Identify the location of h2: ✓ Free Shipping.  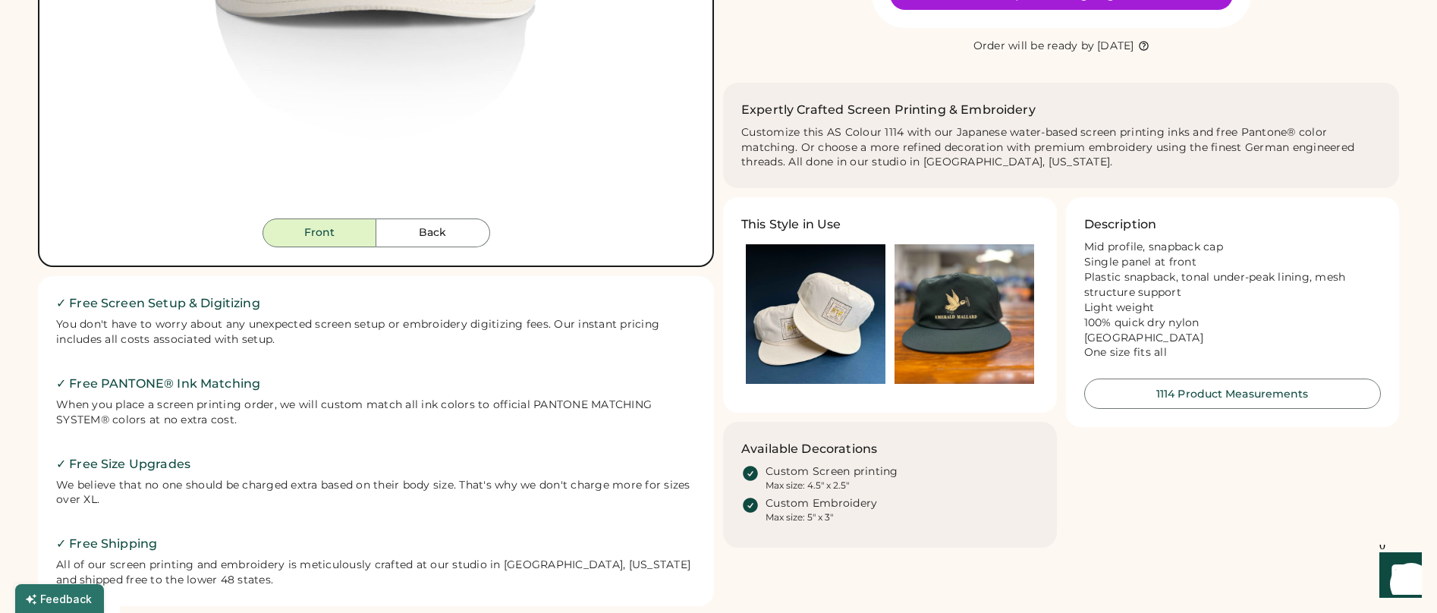
(376, 544).